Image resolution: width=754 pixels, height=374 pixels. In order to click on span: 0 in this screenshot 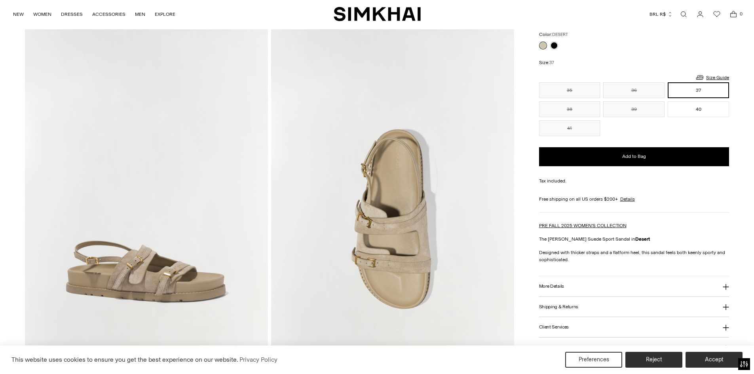, I will do `click(741, 14)`.